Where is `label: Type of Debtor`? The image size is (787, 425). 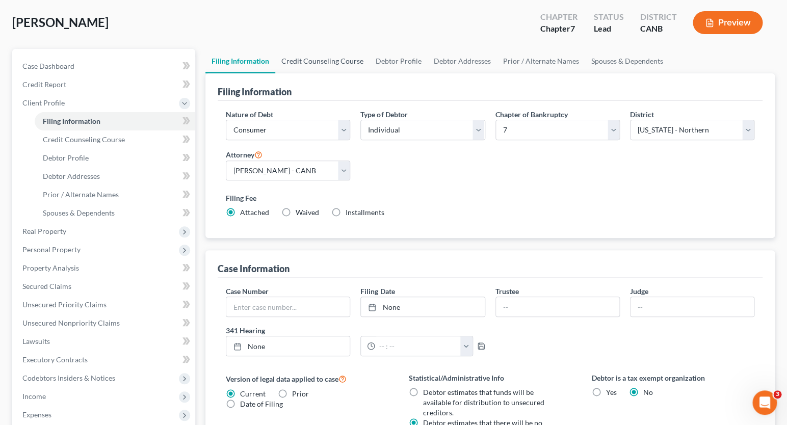
label: Type of Debtor is located at coordinates (384, 114).